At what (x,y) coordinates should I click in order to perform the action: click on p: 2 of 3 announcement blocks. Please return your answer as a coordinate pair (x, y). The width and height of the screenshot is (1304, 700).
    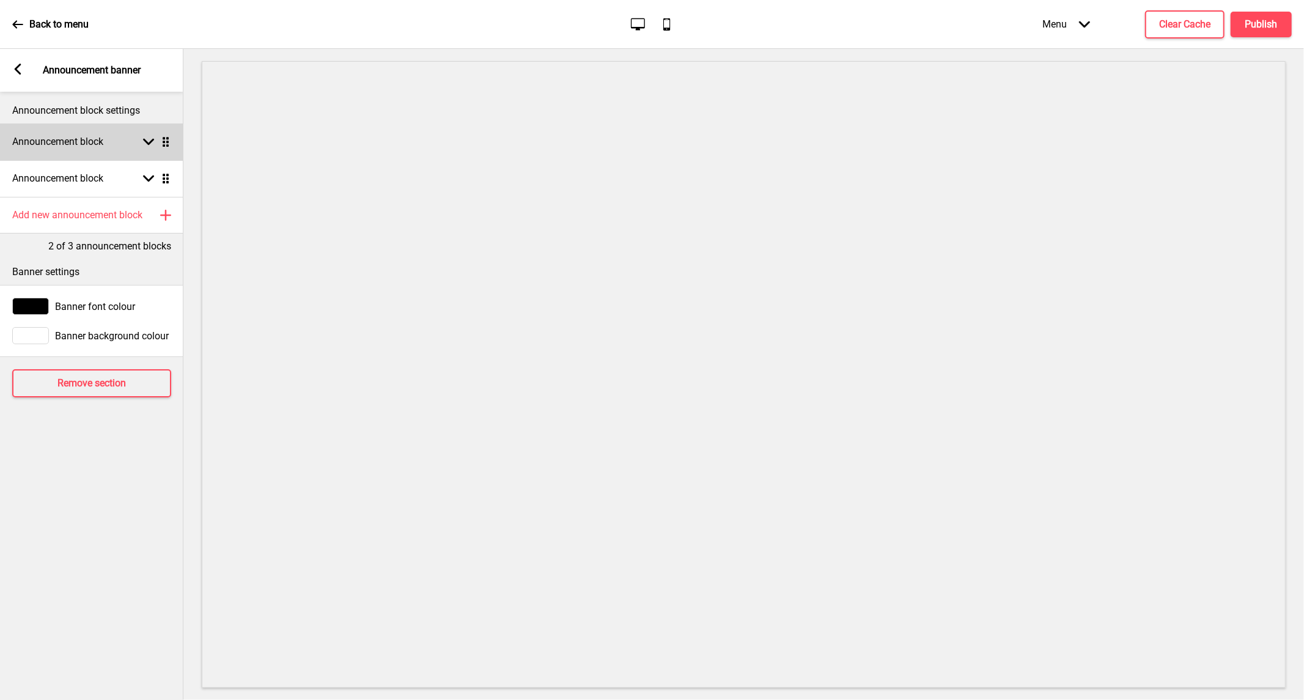
    Looking at the image, I should click on (109, 246).